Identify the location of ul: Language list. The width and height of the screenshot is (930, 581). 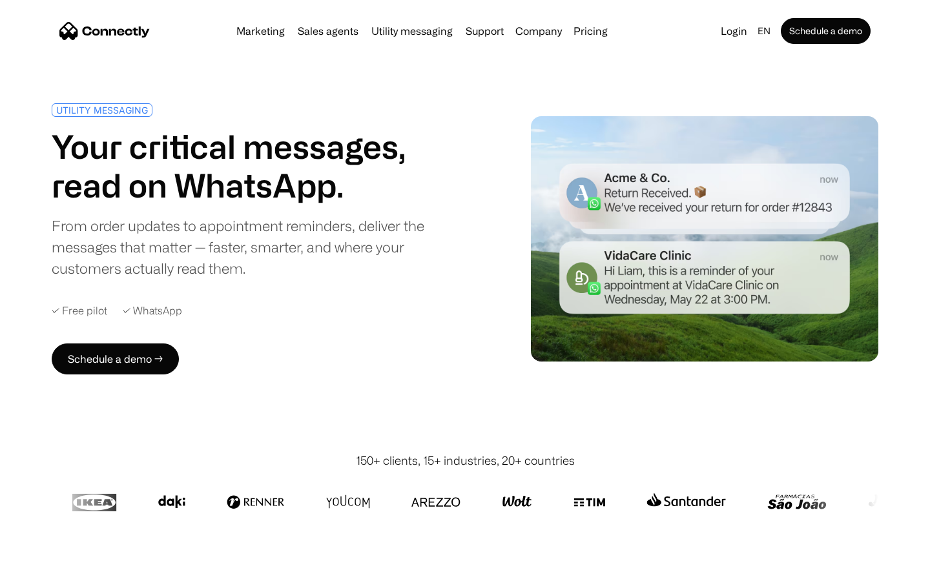
(52, 568).